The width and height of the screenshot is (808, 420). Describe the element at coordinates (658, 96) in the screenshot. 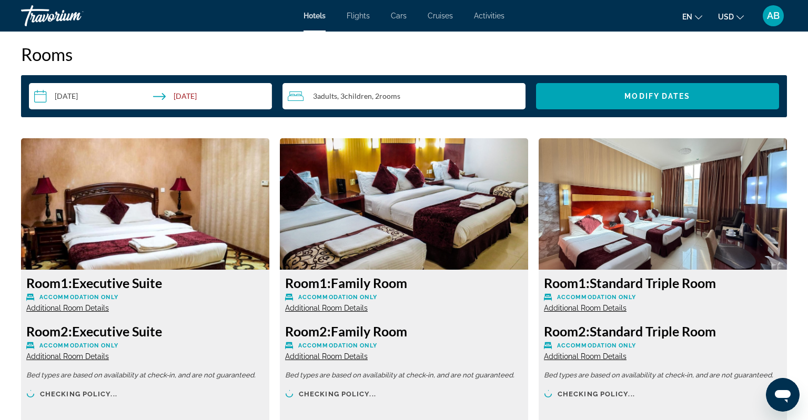

I see `button: Modify Dates` at that location.